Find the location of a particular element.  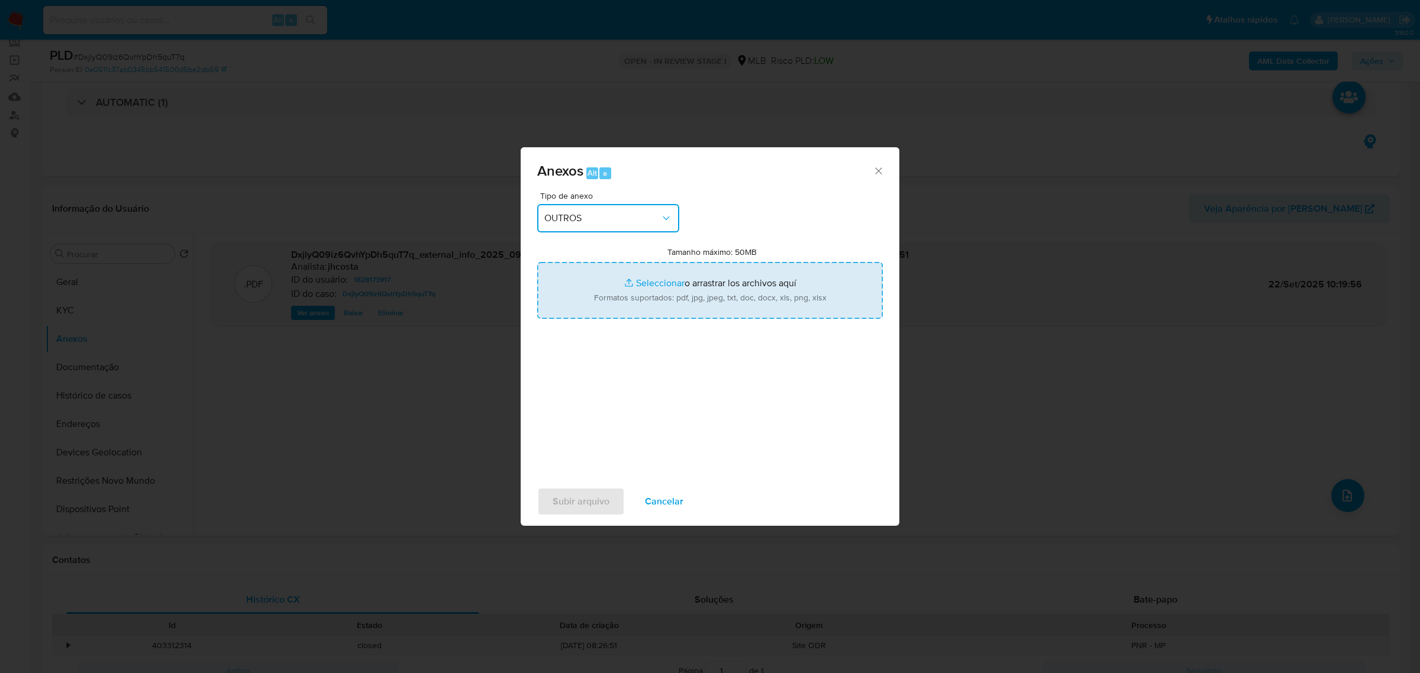

button: Cancelar is located at coordinates (664, 502).